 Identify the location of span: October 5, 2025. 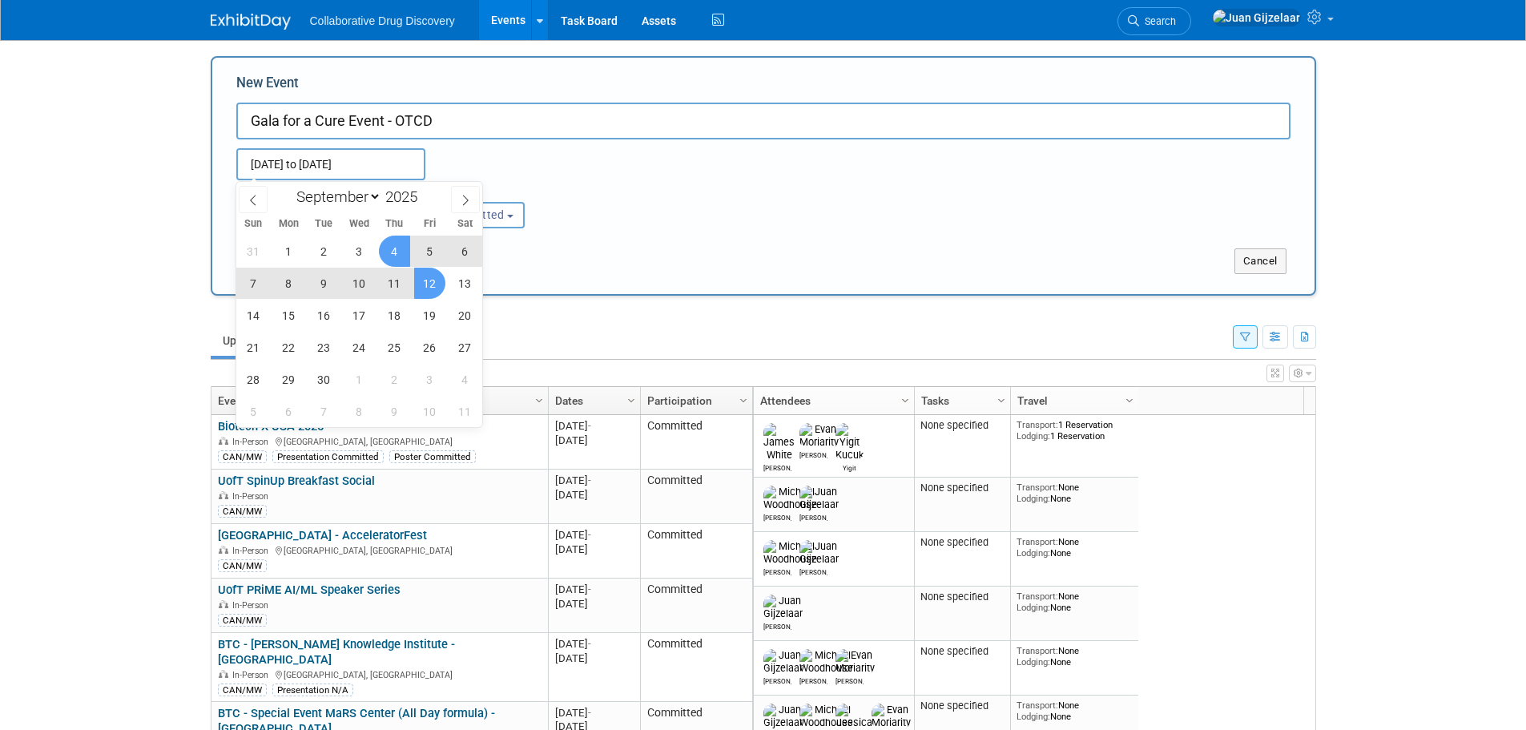
(253, 411).